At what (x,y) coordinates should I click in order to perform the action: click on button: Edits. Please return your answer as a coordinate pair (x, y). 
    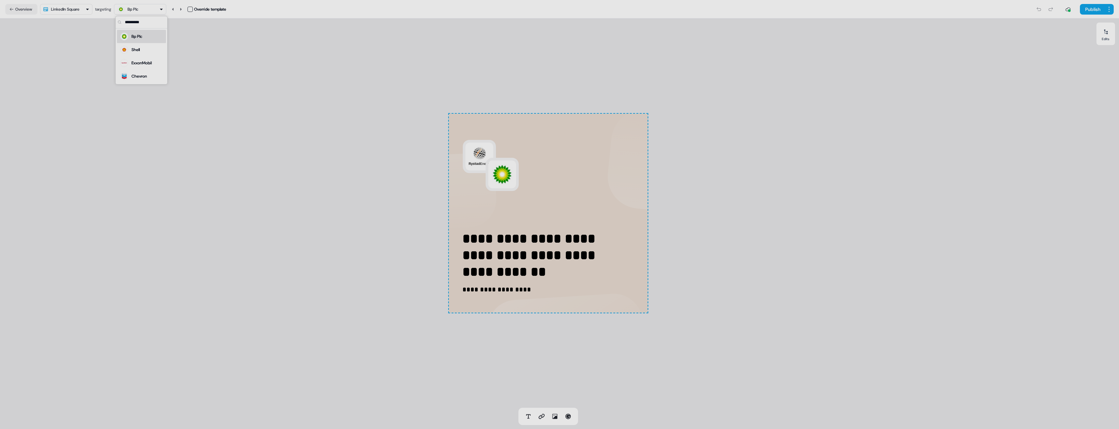
    Looking at the image, I should click on (1106, 34).